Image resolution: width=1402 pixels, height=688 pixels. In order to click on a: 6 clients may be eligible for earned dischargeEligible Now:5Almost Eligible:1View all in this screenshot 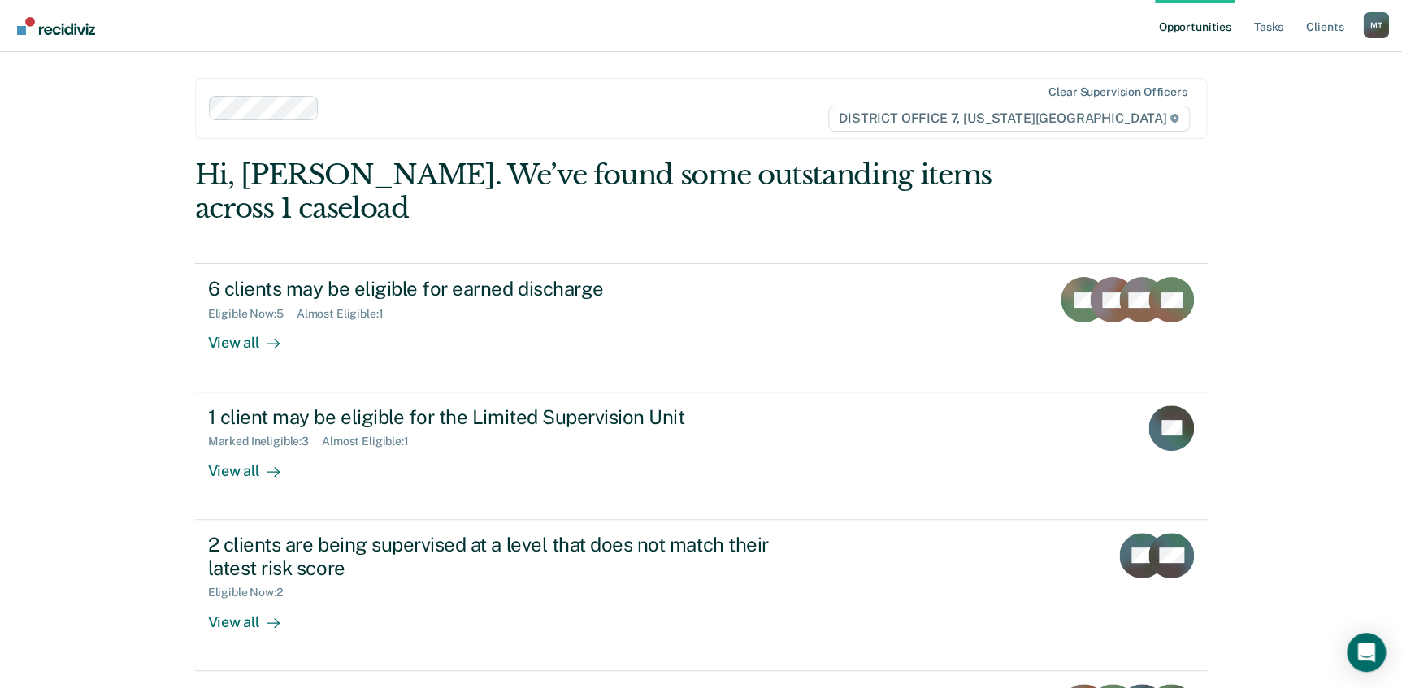, I will do `click(701, 328)`.